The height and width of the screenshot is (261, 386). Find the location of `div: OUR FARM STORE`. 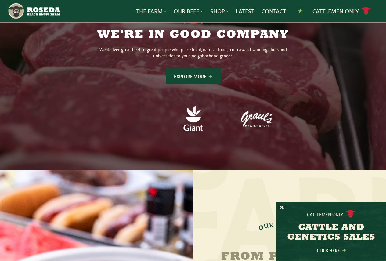

div: OUR FARM STORE is located at coordinates (289, 225).